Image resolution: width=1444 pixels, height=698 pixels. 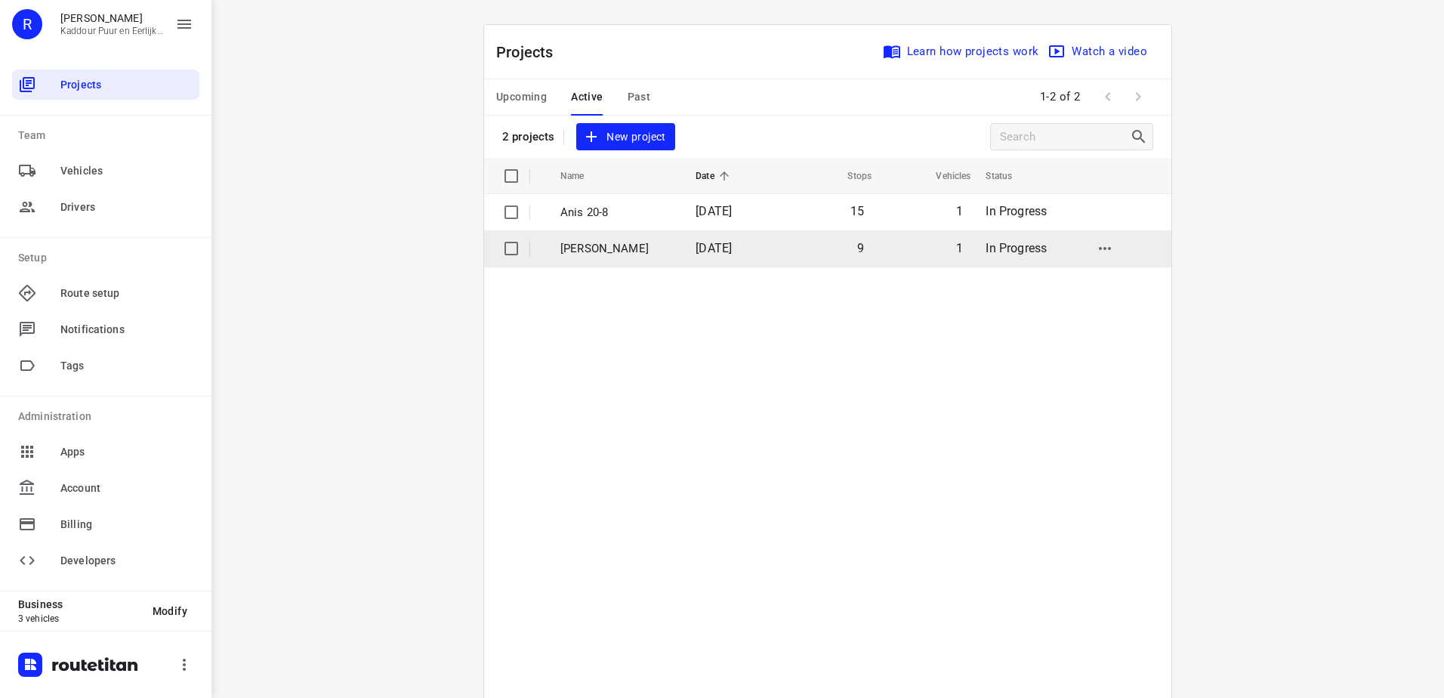 What do you see at coordinates (582, 176) in the screenshot?
I see `span: Name` at bounding box center [582, 176].